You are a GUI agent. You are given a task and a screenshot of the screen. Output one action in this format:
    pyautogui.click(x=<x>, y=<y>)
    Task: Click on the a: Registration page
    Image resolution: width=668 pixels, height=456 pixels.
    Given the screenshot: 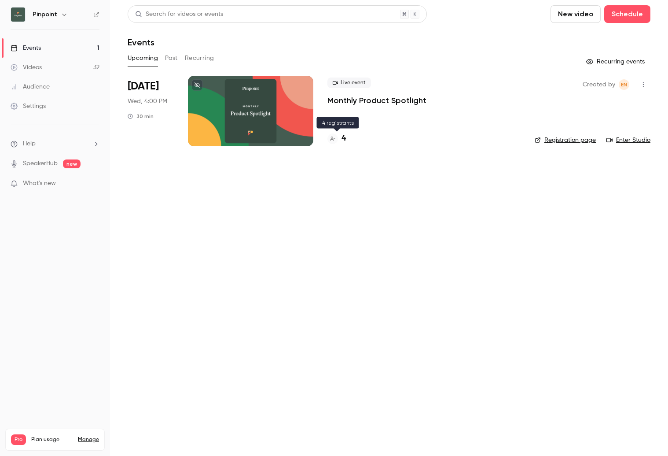 What is the action you would take?
    pyautogui.click(x=565, y=140)
    